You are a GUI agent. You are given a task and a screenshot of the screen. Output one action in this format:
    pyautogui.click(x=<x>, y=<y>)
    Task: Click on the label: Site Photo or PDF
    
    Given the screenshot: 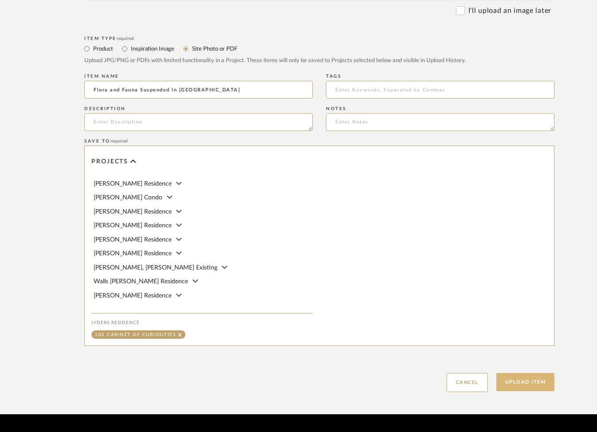 What is the action you would take?
    pyautogui.click(x=214, y=49)
    